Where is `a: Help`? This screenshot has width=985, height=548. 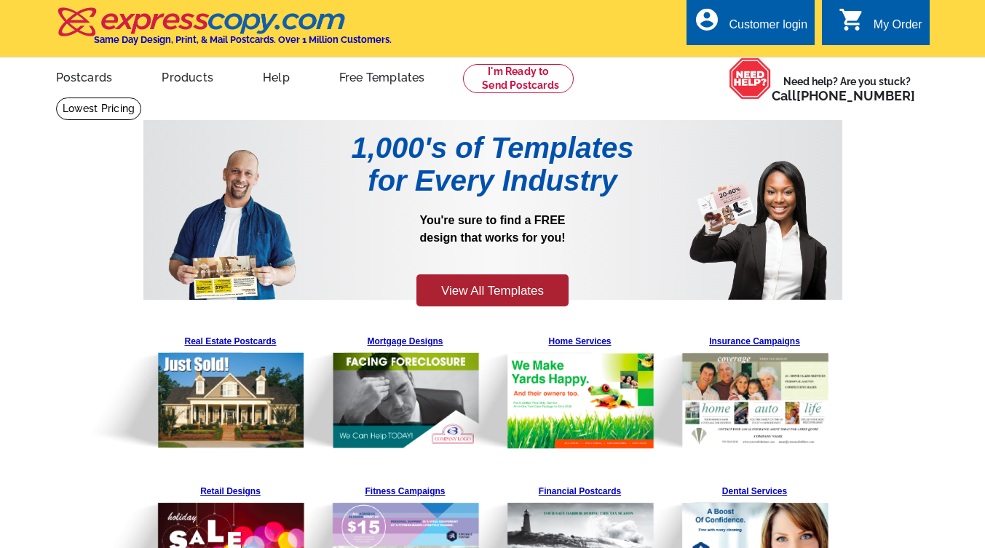 a: Help is located at coordinates (276, 76).